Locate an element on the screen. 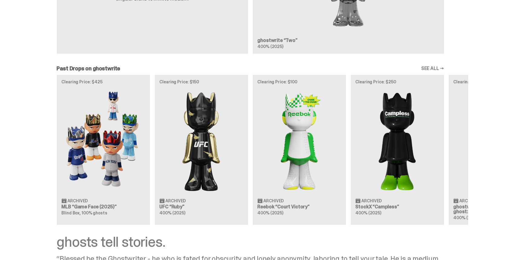 This screenshot has height=260, width=505. p: Clearing Price: $425 is located at coordinates (103, 82).